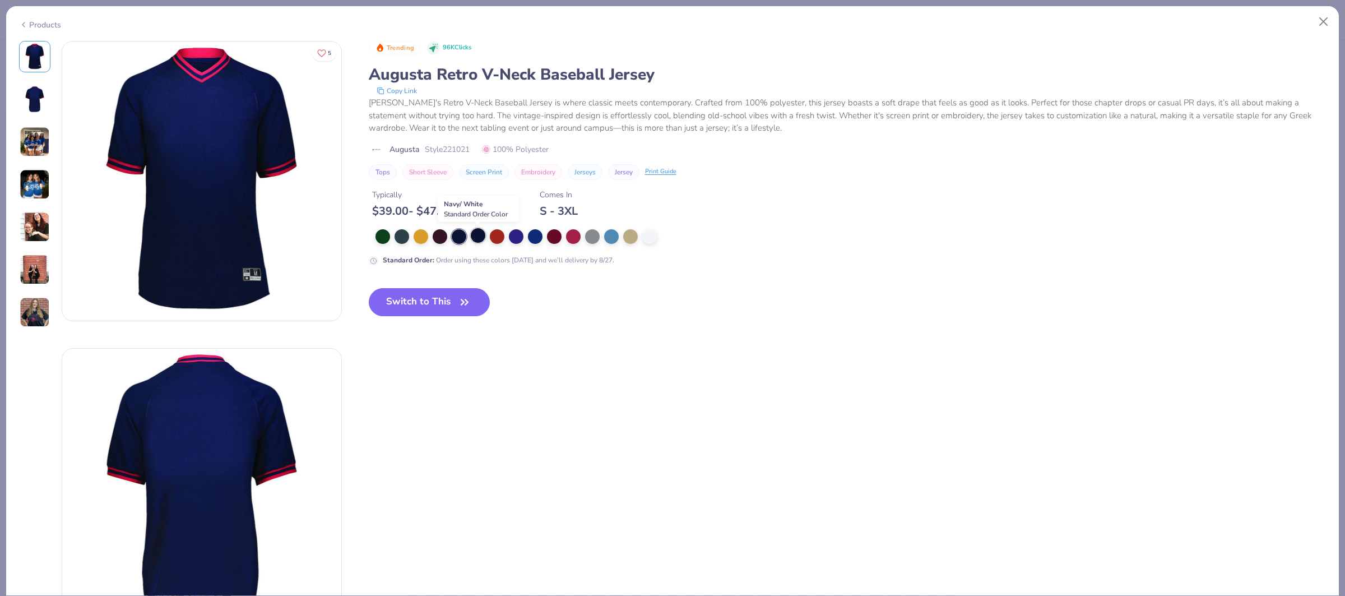 The height and width of the screenshot is (596, 1345). Describe the element at coordinates (428, 172) in the screenshot. I see `button: Short Sleeve` at that location.